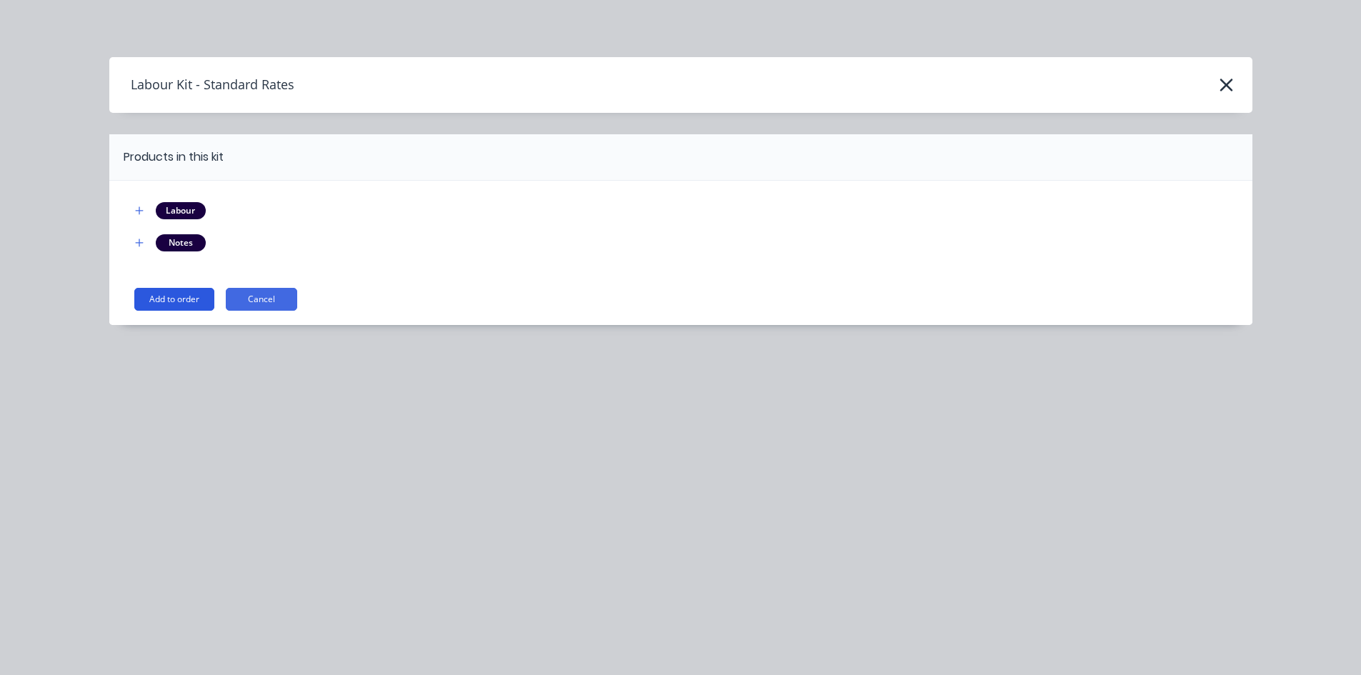  What do you see at coordinates (262, 299) in the screenshot?
I see `button: Cancel` at bounding box center [262, 299].